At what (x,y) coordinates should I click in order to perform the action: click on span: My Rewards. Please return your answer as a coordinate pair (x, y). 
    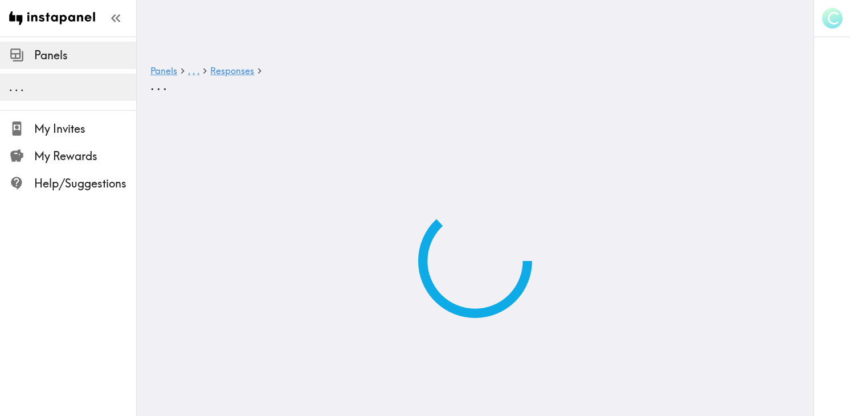
    Looking at the image, I should click on (85, 156).